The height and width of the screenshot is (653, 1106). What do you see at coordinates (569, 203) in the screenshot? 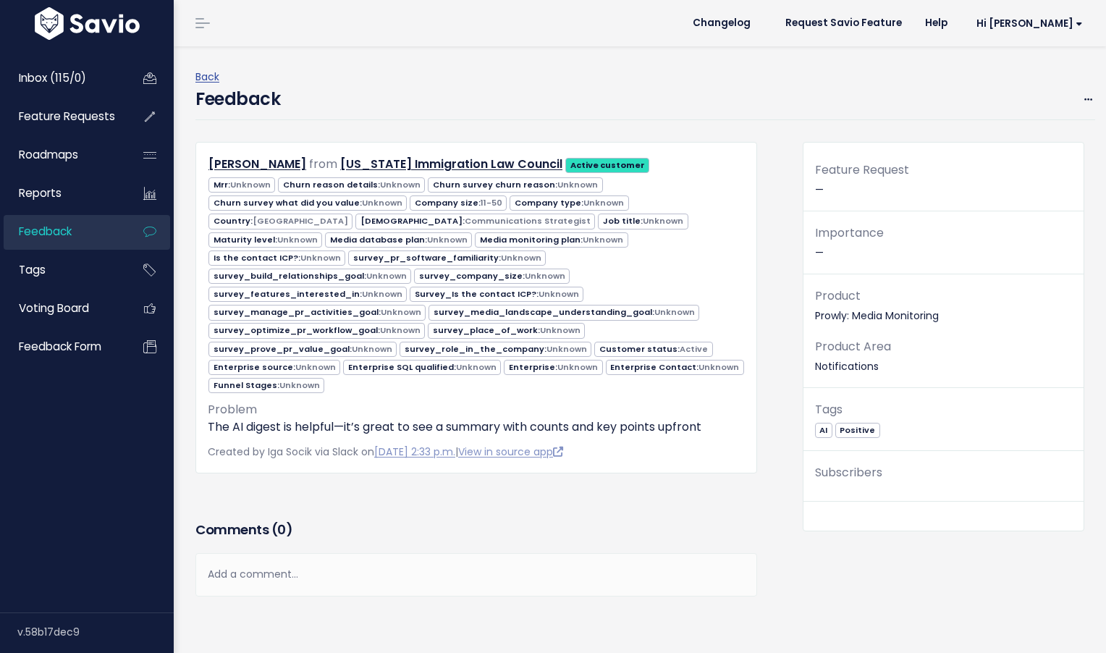
I see `span: Company type:` at bounding box center [569, 203].